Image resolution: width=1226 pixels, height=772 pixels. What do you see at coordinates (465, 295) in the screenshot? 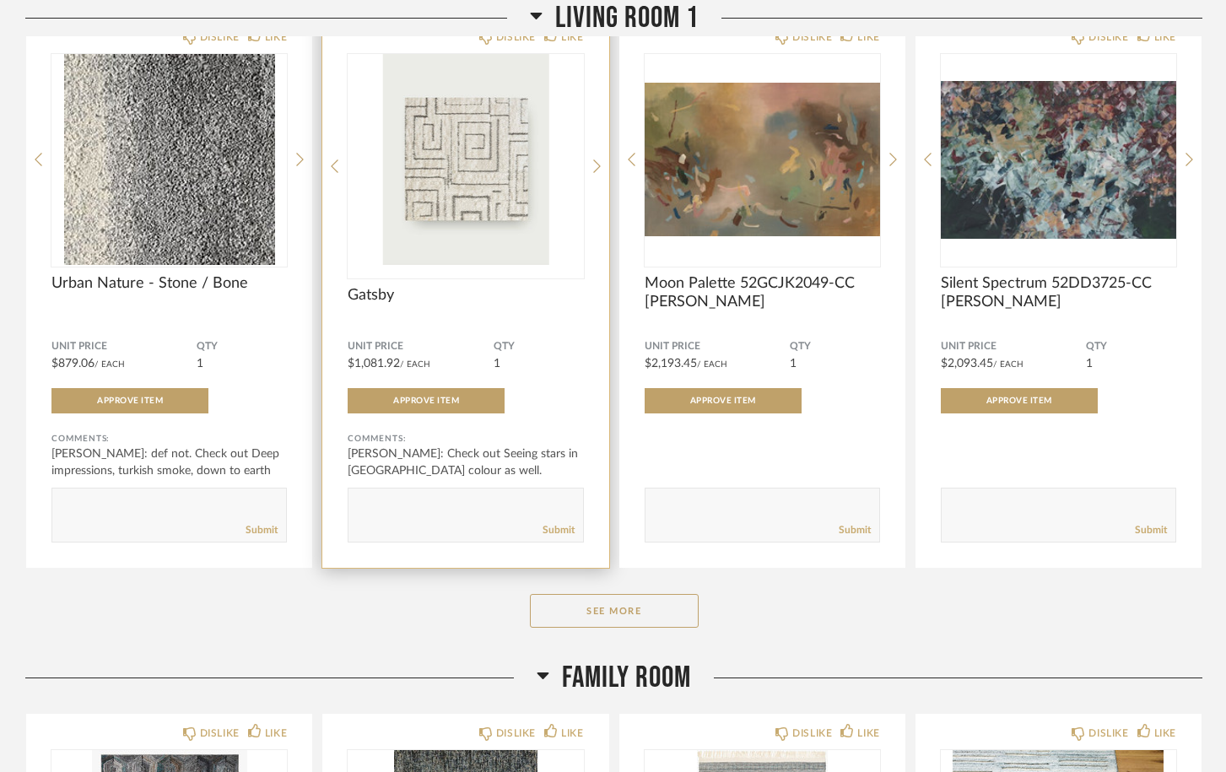
I see `span: Gatsby` at bounding box center [465, 295].